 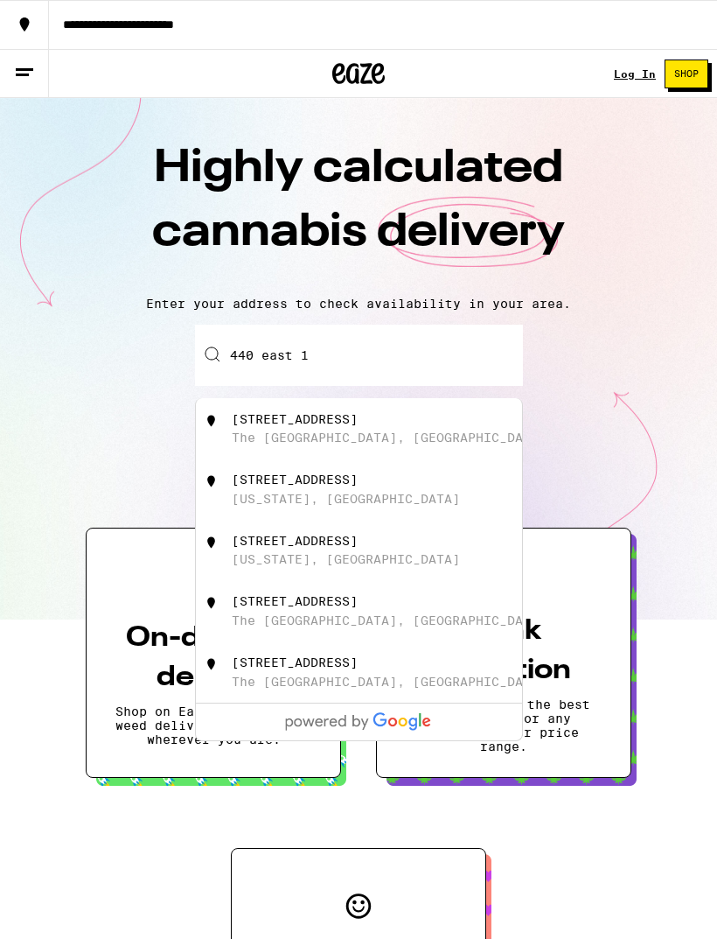 What do you see at coordinates (213, 653) in the screenshot?
I see `button: On-demand deliveryShop on Eaze and get your weed delivered on demand, wherever you are.` at bounding box center [213, 653].